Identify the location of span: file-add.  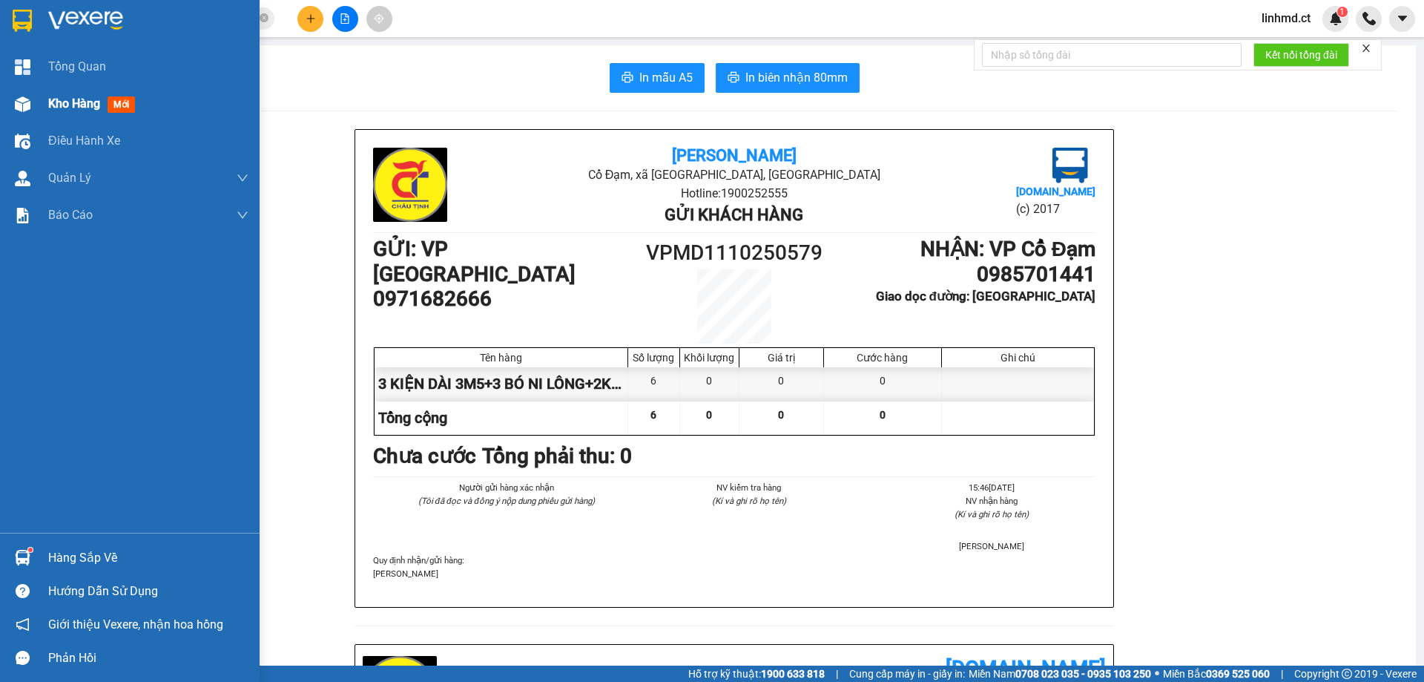
(345, 19).